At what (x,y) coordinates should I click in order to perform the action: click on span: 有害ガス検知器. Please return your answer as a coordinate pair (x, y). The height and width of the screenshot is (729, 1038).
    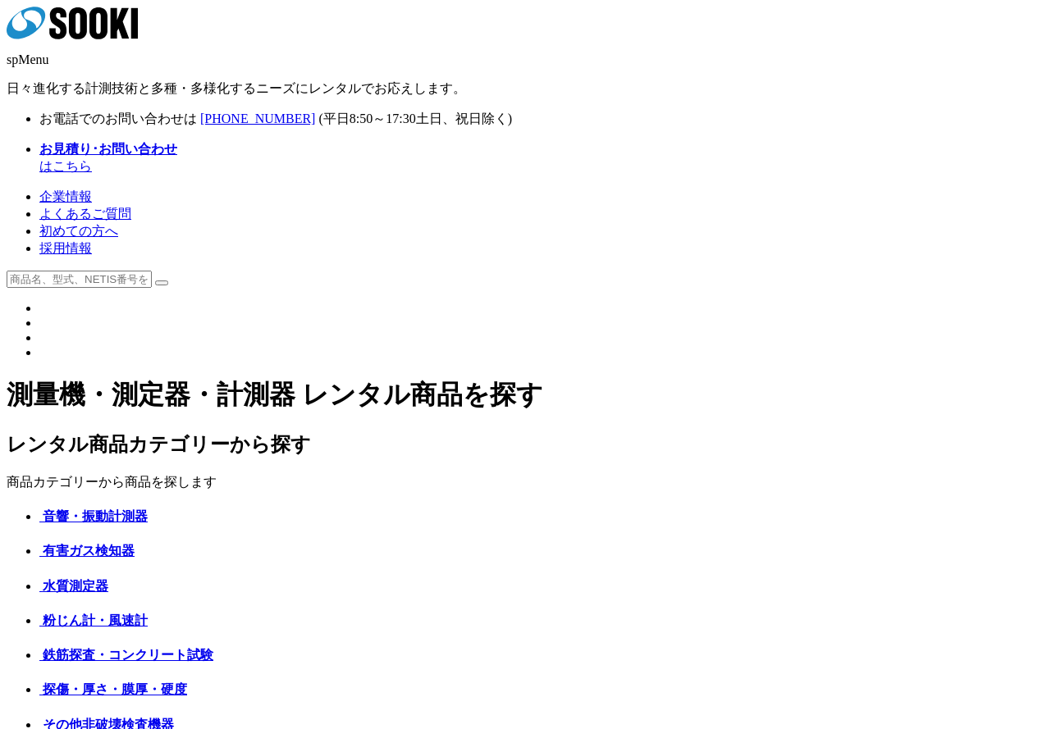
    Looking at the image, I should click on (89, 550).